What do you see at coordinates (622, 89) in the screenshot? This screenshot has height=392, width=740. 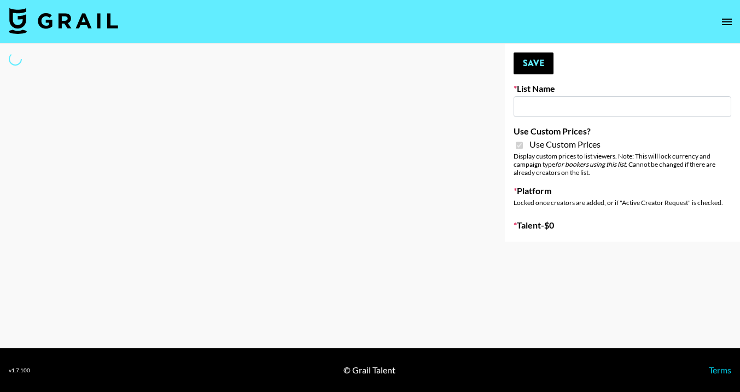 I see `label: List Name` at bounding box center [622, 89].